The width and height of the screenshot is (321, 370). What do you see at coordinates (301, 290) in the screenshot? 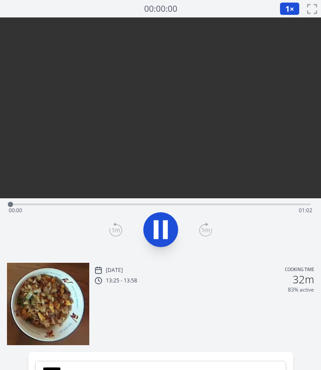
I see `p: 83% active` at bounding box center [301, 290].